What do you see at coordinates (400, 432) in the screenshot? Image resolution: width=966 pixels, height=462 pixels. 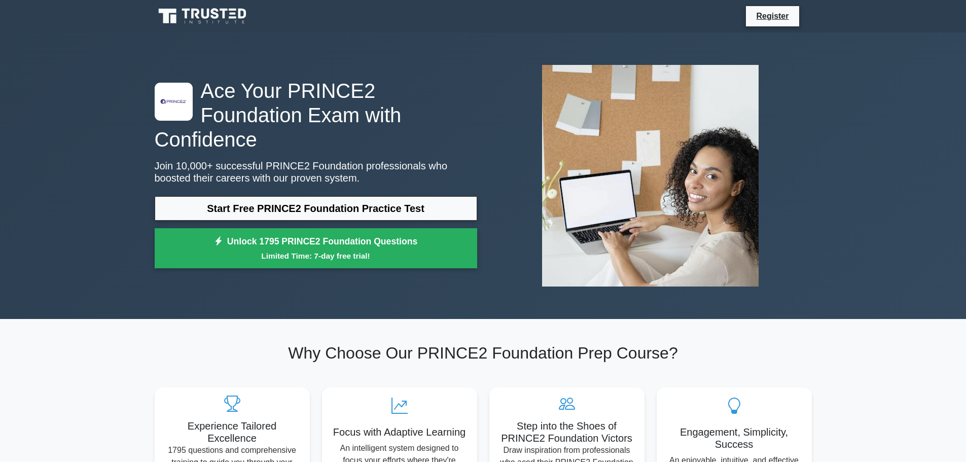 I see `h5: Focus with Adaptive Learning` at bounding box center [400, 432].